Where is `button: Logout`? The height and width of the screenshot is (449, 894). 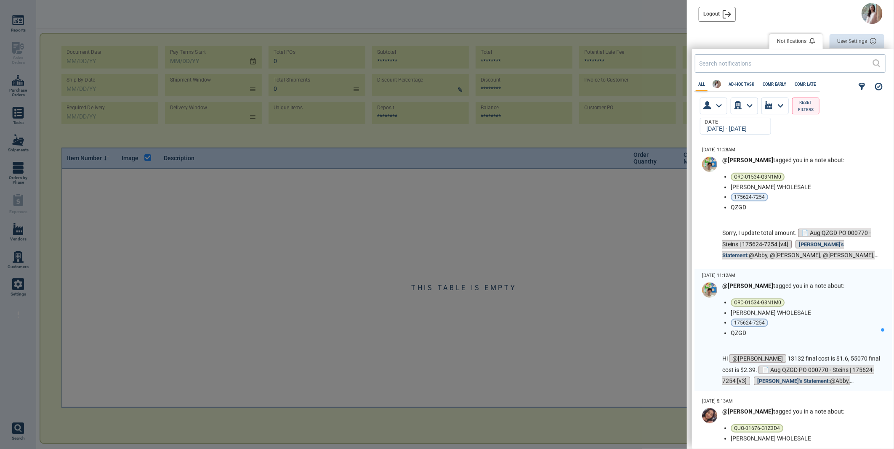
button: Logout is located at coordinates (717, 14).